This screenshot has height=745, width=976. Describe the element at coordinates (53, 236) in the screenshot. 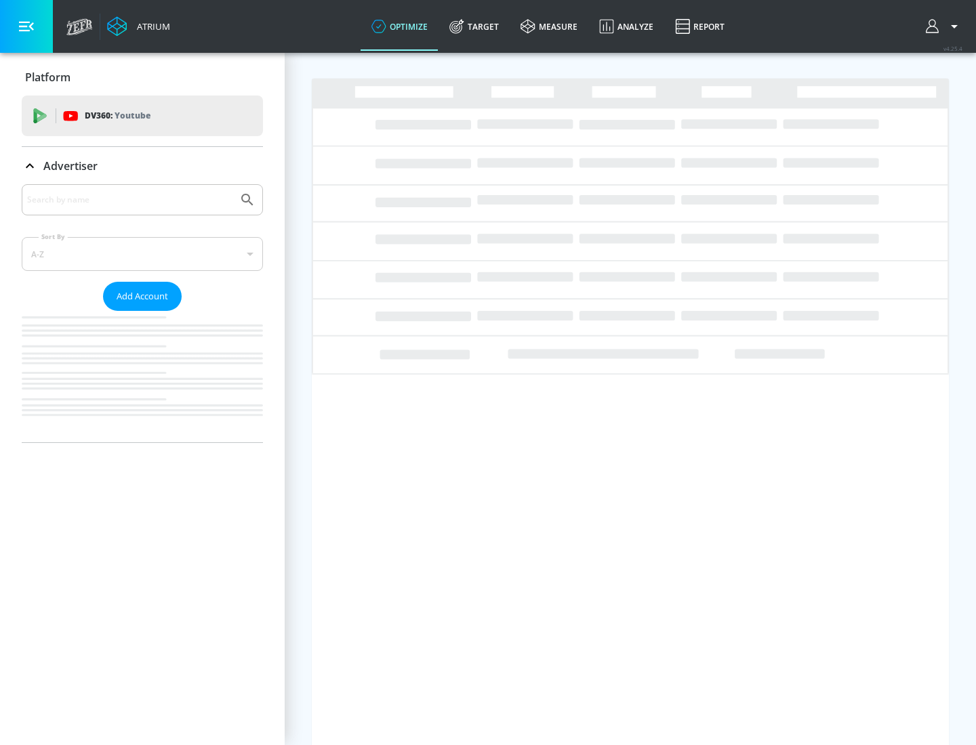

I see `label: Sort By` at that location.